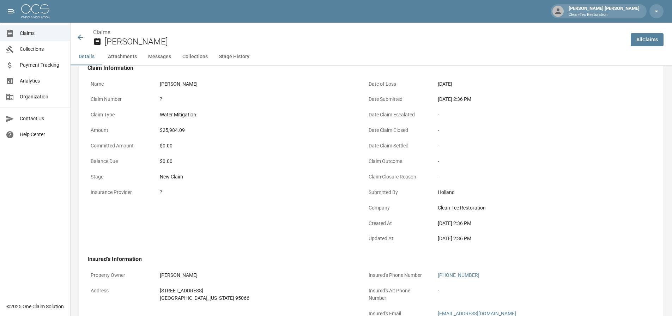  Describe the element at coordinates (397, 161) in the screenshot. I see `p: Claim Outcome` at that location.